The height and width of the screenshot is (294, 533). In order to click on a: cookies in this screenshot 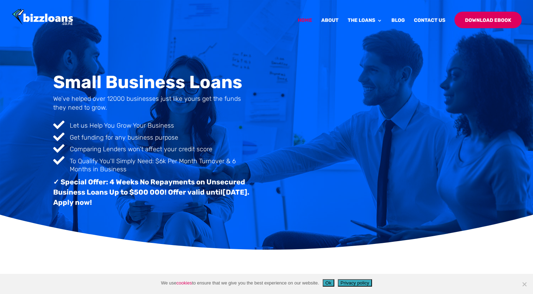, I will do `click(184, 282)`.